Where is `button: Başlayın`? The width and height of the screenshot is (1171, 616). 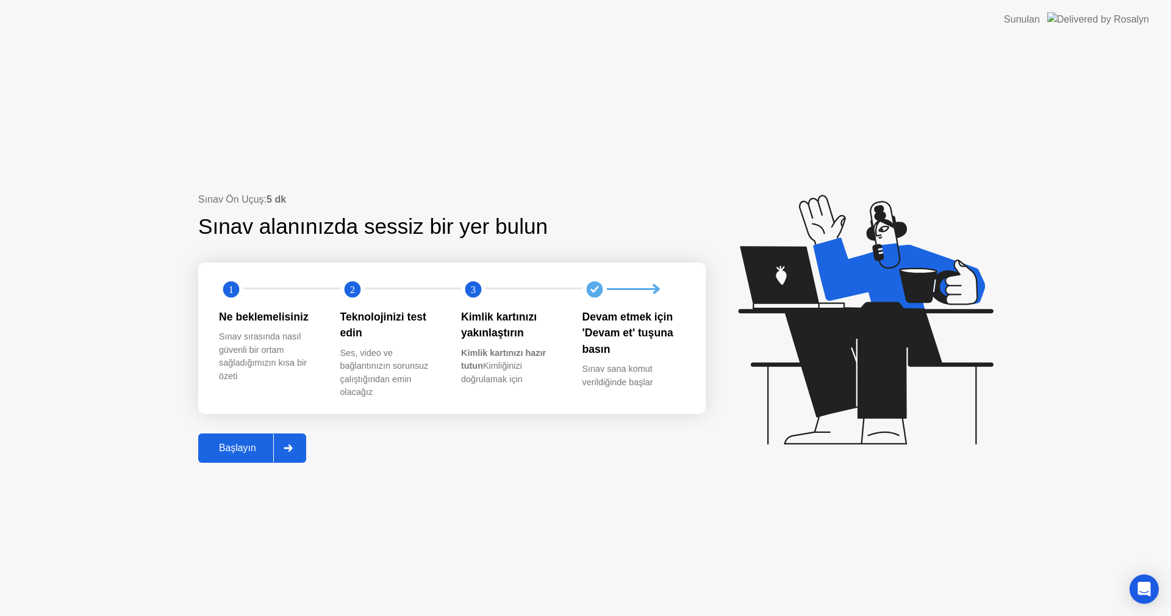 button: Başlayın is located at coordinates (252, 448).